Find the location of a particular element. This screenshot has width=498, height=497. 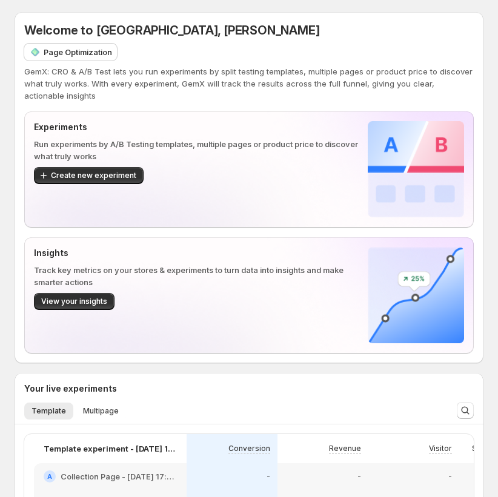

span: Template is located at coordinates (48, 411).